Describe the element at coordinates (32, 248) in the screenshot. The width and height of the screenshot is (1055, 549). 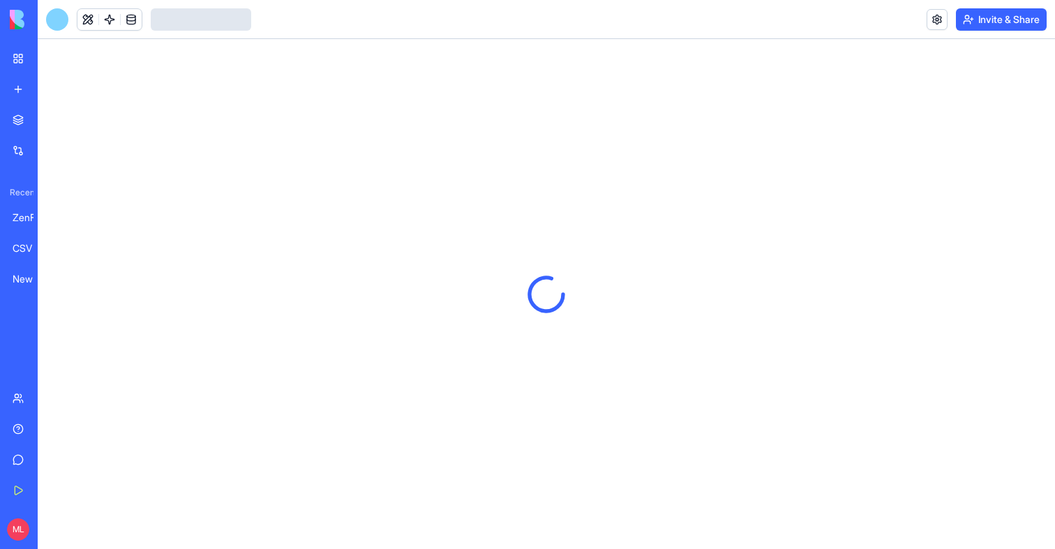
I see `a: CSV Response Consolidator` at that location.